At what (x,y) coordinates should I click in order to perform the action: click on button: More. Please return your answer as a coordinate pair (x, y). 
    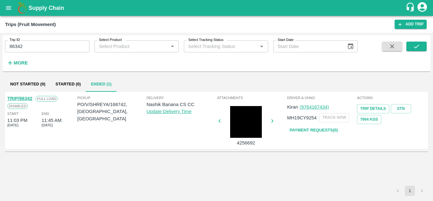
    Looking at the image, I should click on (17, 63).